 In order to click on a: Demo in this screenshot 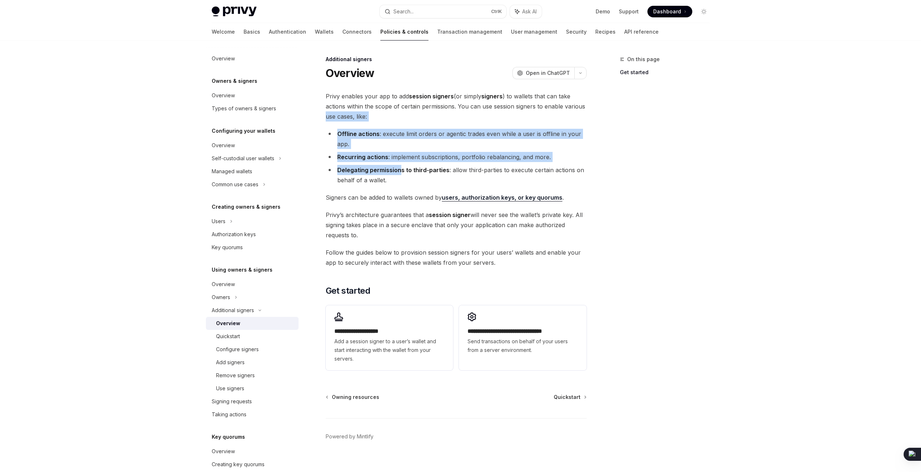, I will do `click(603, 12)`.